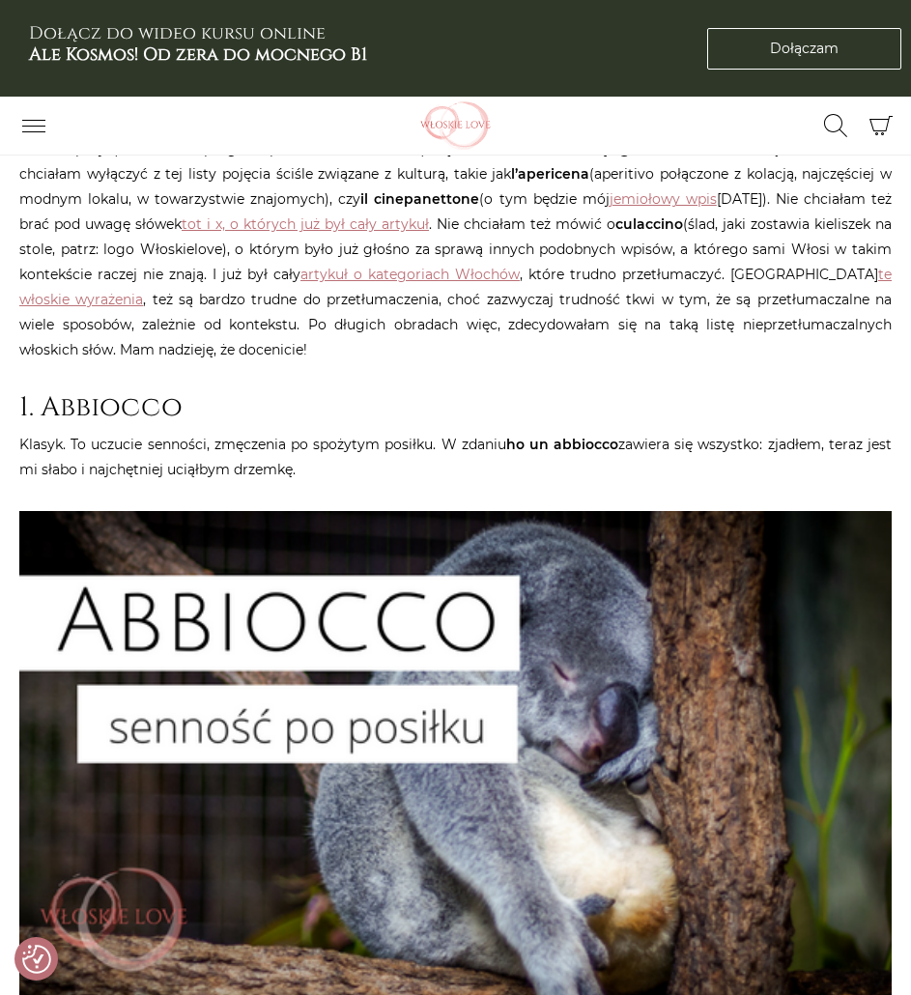  I want to click on a: tot i x, o których już był cały artykuł, so click(305, 224).